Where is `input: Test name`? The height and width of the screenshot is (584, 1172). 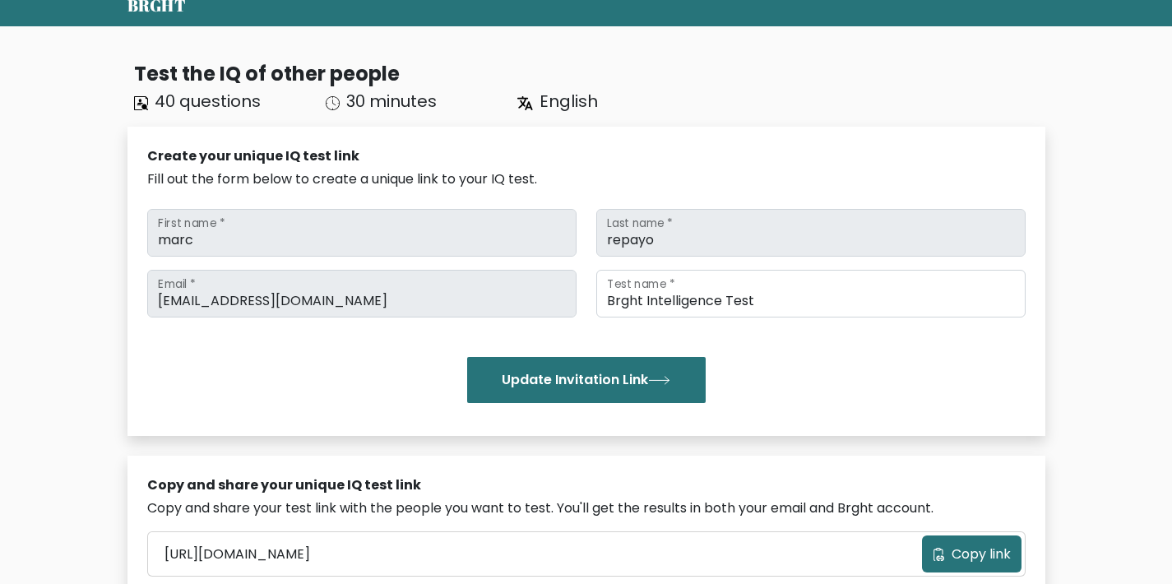 input: Test name is located at coordinates (811, 294).